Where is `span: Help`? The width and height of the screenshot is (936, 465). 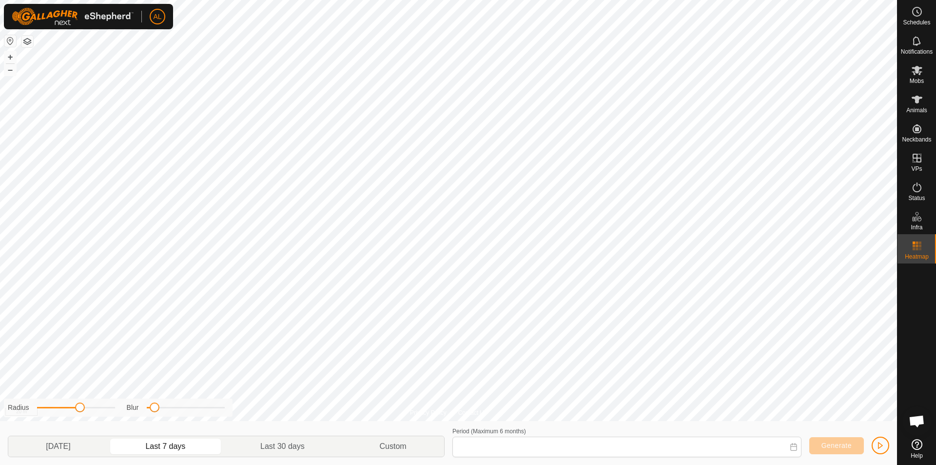
span: Help is located at coordinates (916, 455).